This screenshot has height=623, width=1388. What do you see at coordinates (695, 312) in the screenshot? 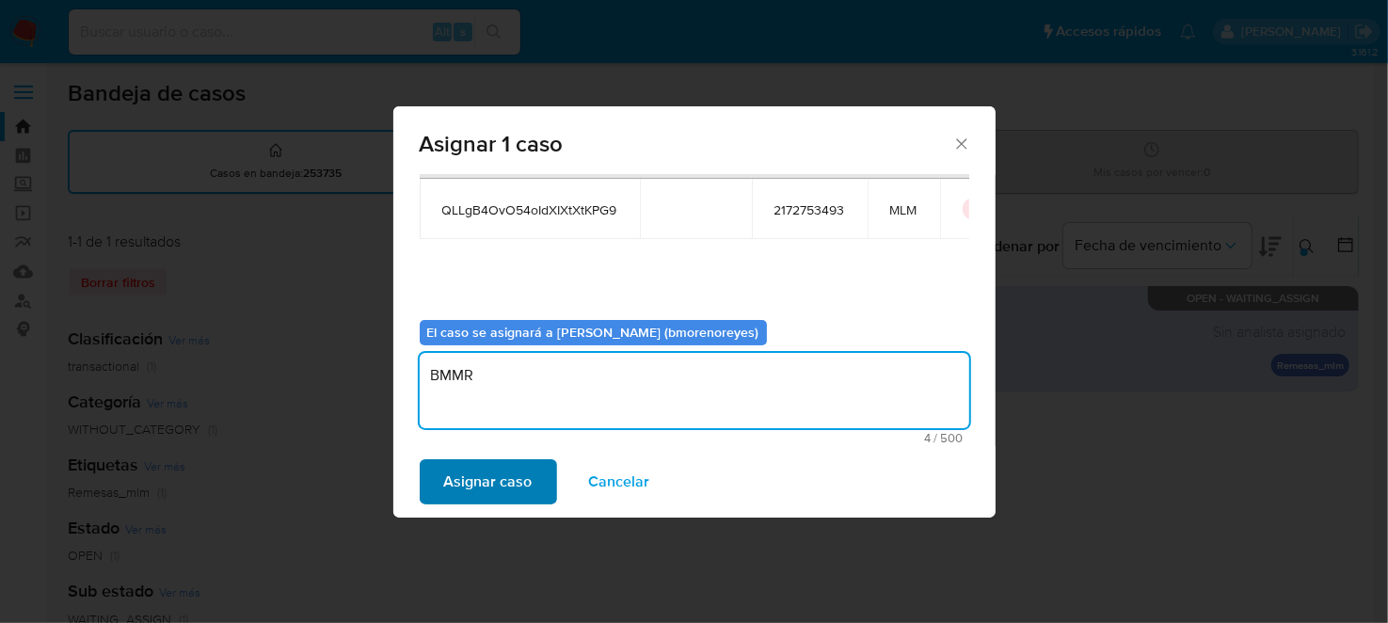
I see `div: assign-modal` at bounding box center [695, 312].